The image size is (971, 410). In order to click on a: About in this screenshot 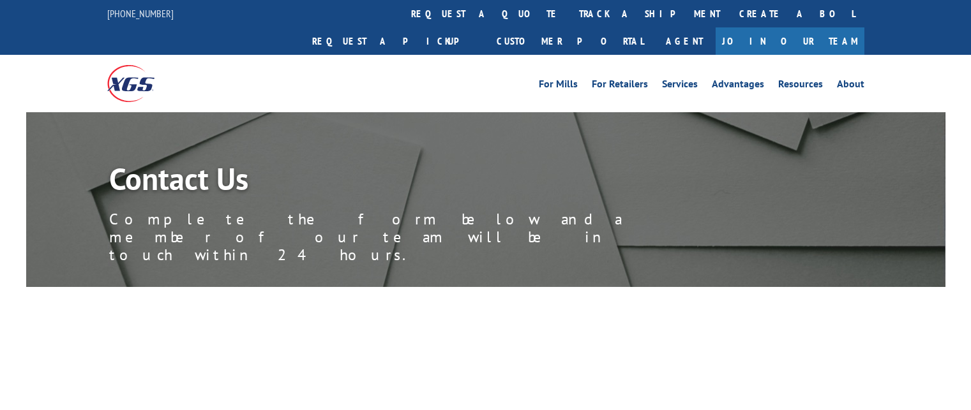, I will do `click(850, 86)`.